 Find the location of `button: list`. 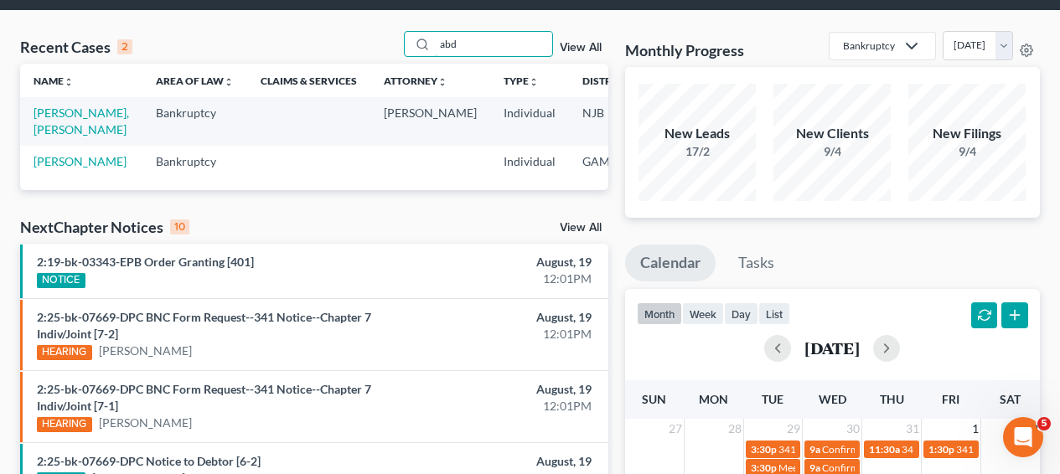

button: list is located at coordinates (774, 313).